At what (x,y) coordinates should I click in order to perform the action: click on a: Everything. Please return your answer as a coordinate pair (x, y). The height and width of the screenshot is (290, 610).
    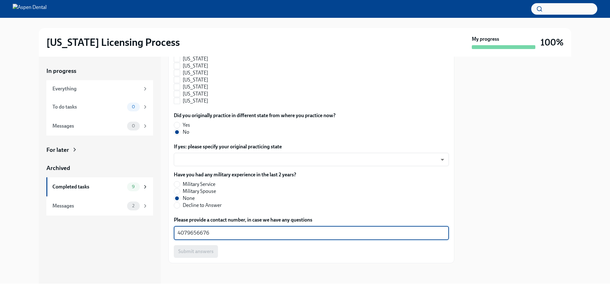
    Looking at the image, I should click on (100, 89).